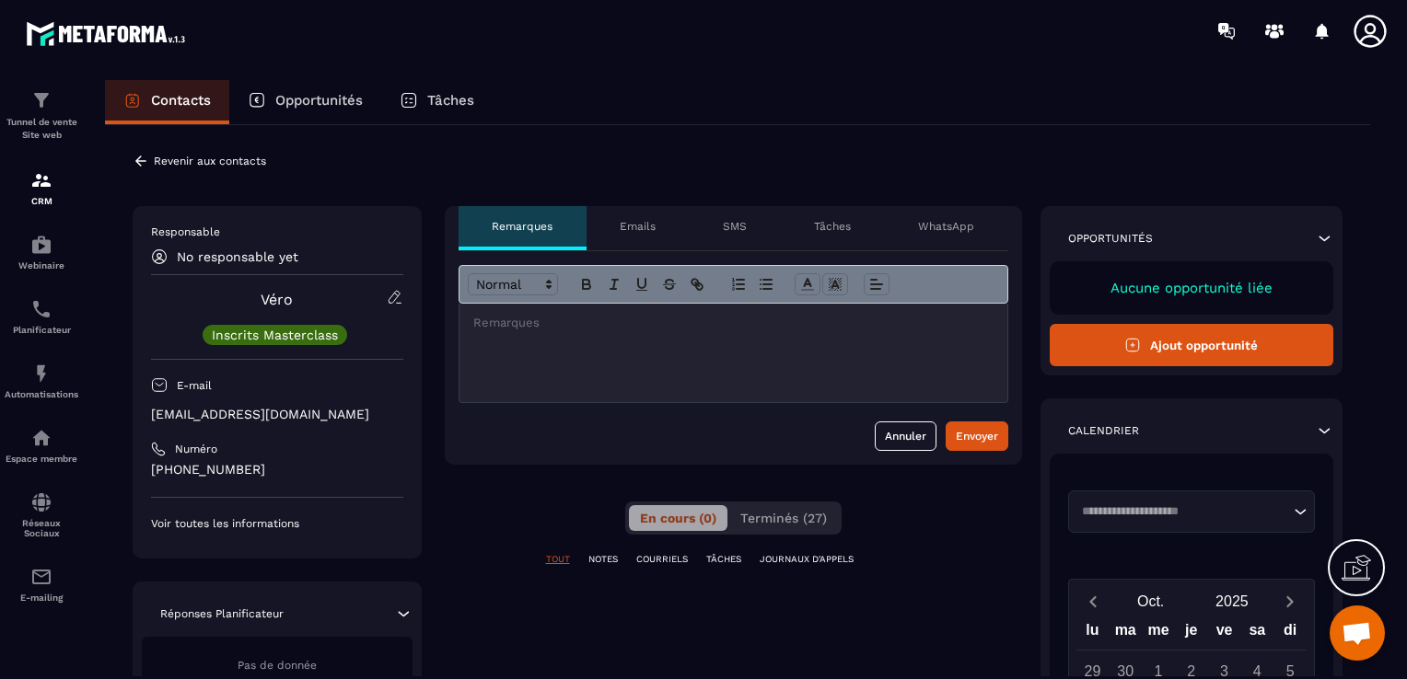 This screenshot has height=679, width=1407. I want to click on a: Véro, so click(276, 299).